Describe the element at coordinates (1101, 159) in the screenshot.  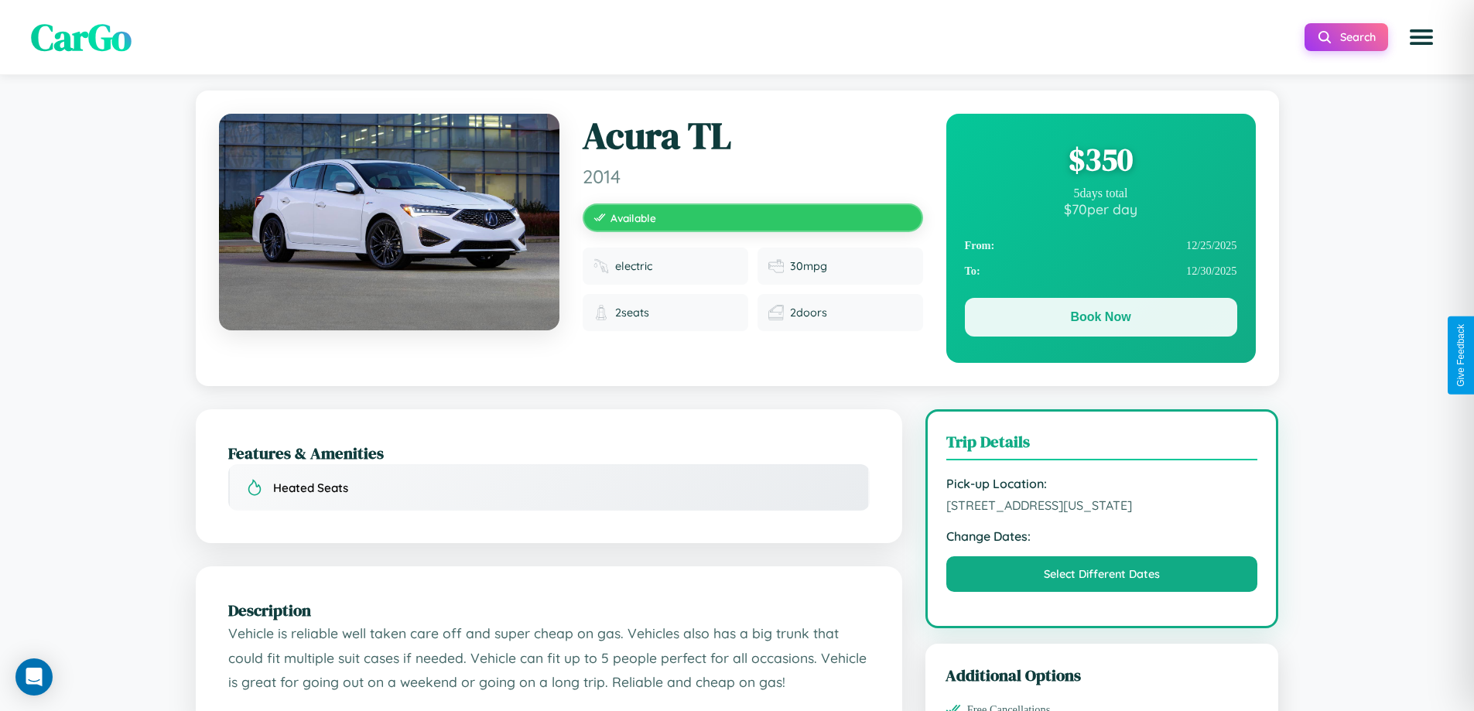
I see `div: $ 350` at that location.